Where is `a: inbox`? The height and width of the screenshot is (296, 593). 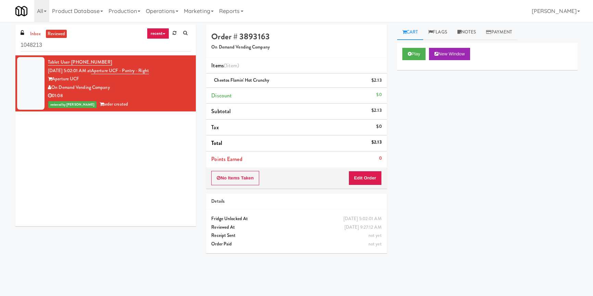
a: inbox is located at coordinates (35, 34).